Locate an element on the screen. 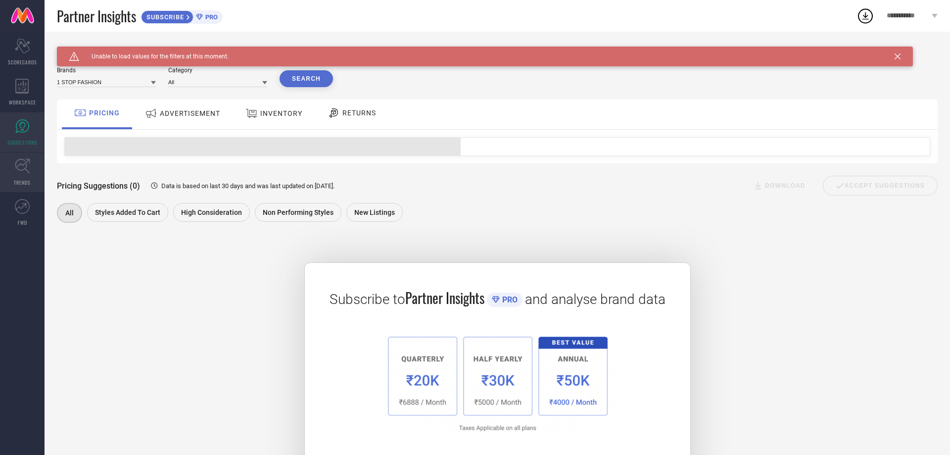 The width and height of the screenshot is (950, 455). div: Accept Suggestions is located at coordinates (880, 186).